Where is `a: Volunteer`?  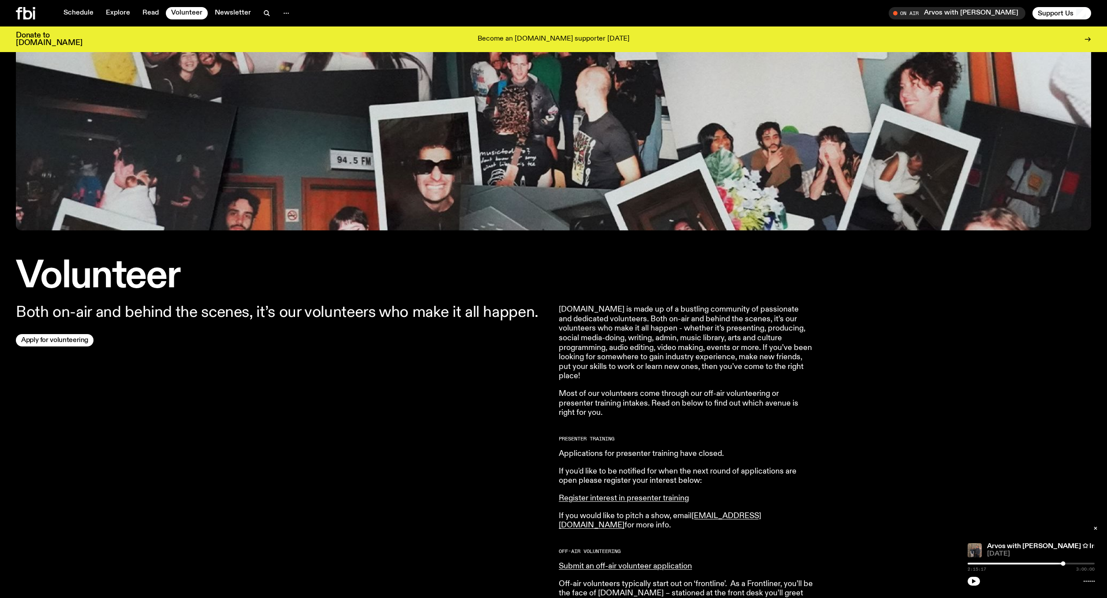
a: Volunteer is located at coordinates (187, 13).